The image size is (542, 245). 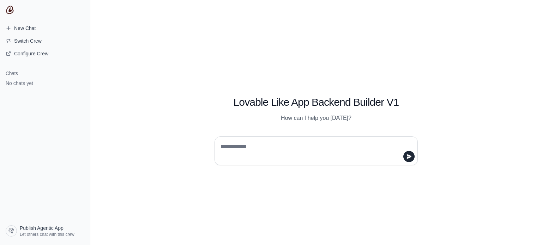 I want to click on a: Configure Crew, so click(x=45, y=54).